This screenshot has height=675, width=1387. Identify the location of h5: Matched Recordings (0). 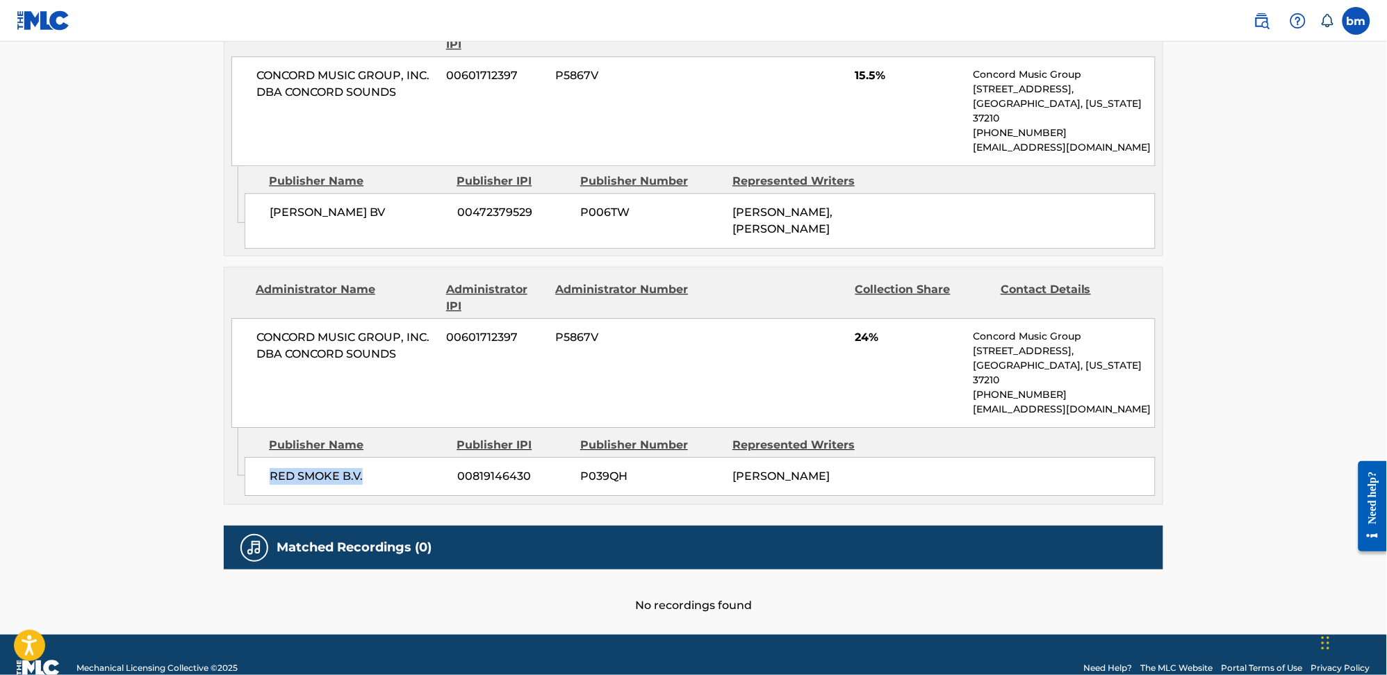
(354, 547).